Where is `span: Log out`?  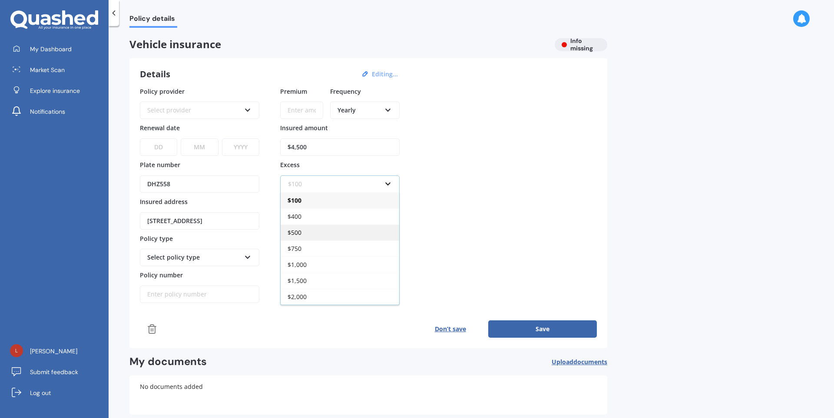 span: Log out is located at coordinates (40, 393).